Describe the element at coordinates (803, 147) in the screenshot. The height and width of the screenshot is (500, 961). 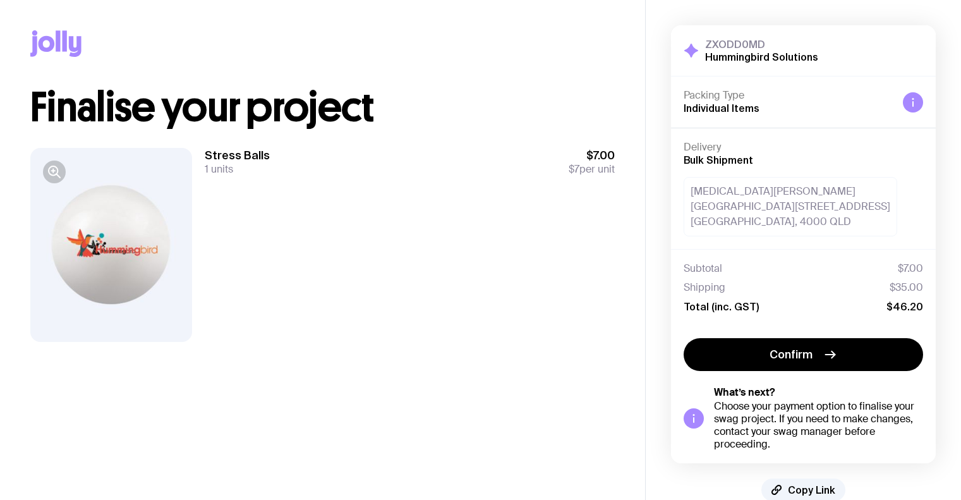
I see `h4: Delivery` at that location.